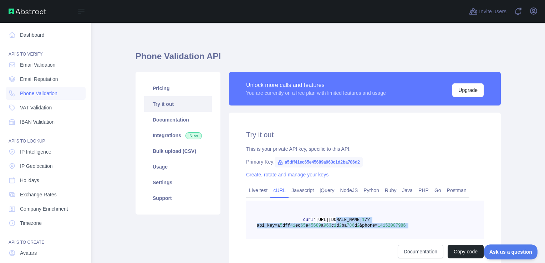 This screenshot has height=263, width=545. I want to click on span: a, so click(322, 226).